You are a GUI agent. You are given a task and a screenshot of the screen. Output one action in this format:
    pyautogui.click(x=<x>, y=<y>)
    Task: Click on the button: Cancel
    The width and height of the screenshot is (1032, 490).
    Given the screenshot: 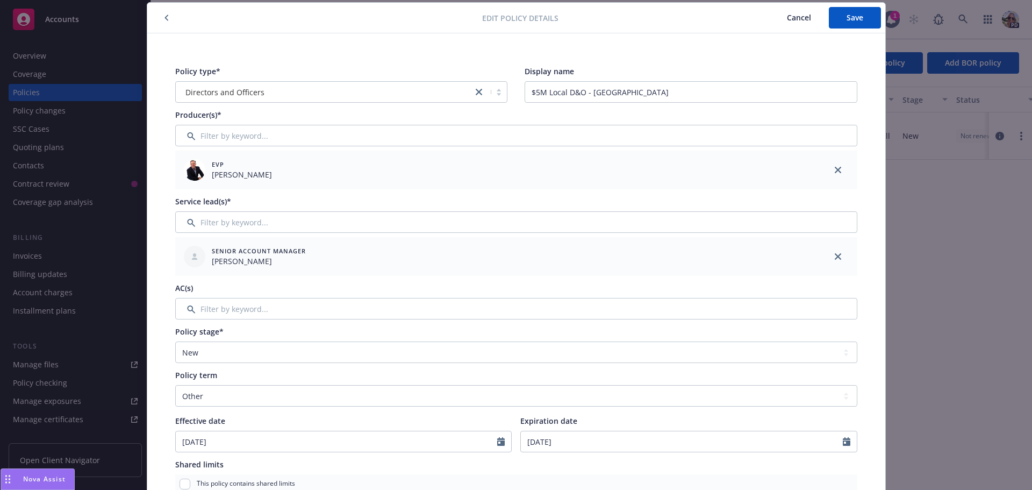 What is the action you would take?
    pyautogui.click(x=799, y=18)
    